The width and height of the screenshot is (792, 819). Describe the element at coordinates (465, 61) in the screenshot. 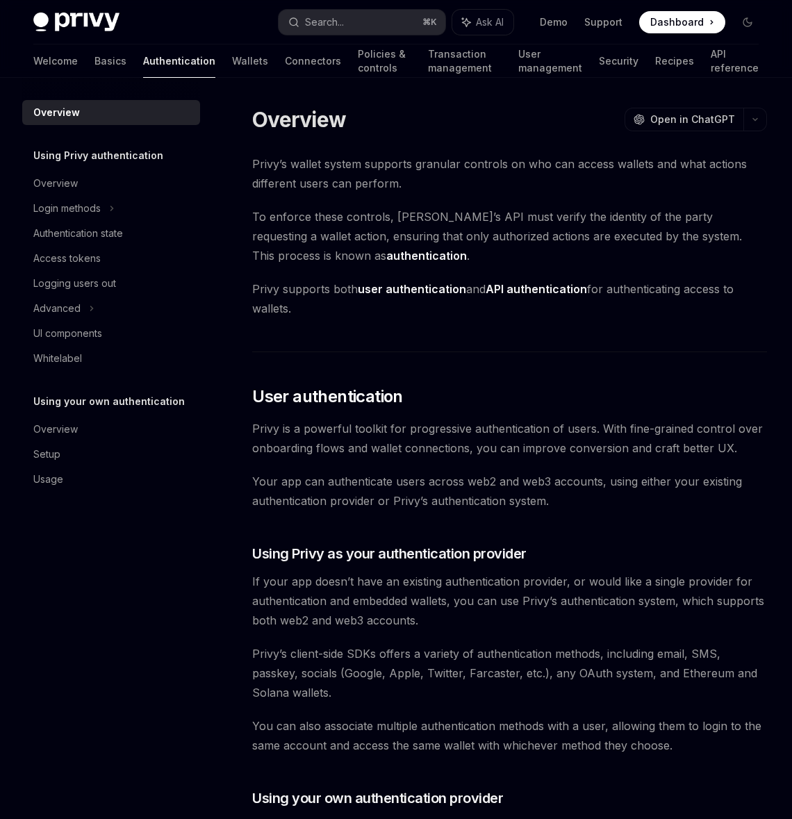

I see `a: Transaction management` at that location.